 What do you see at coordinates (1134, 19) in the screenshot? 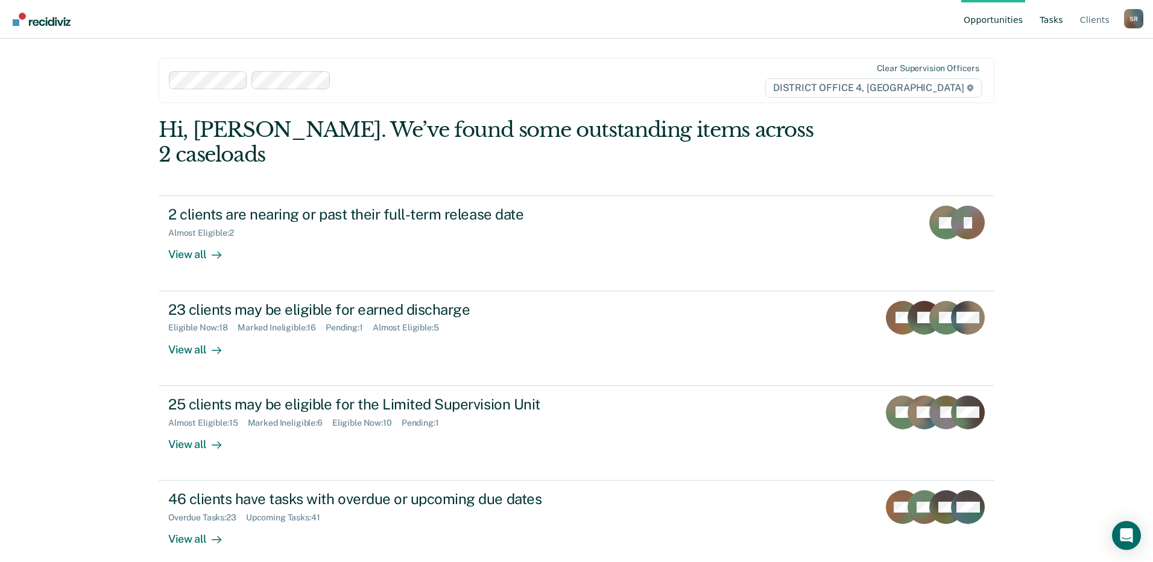
I see `div: S R` at bounding box center [1134, 19].